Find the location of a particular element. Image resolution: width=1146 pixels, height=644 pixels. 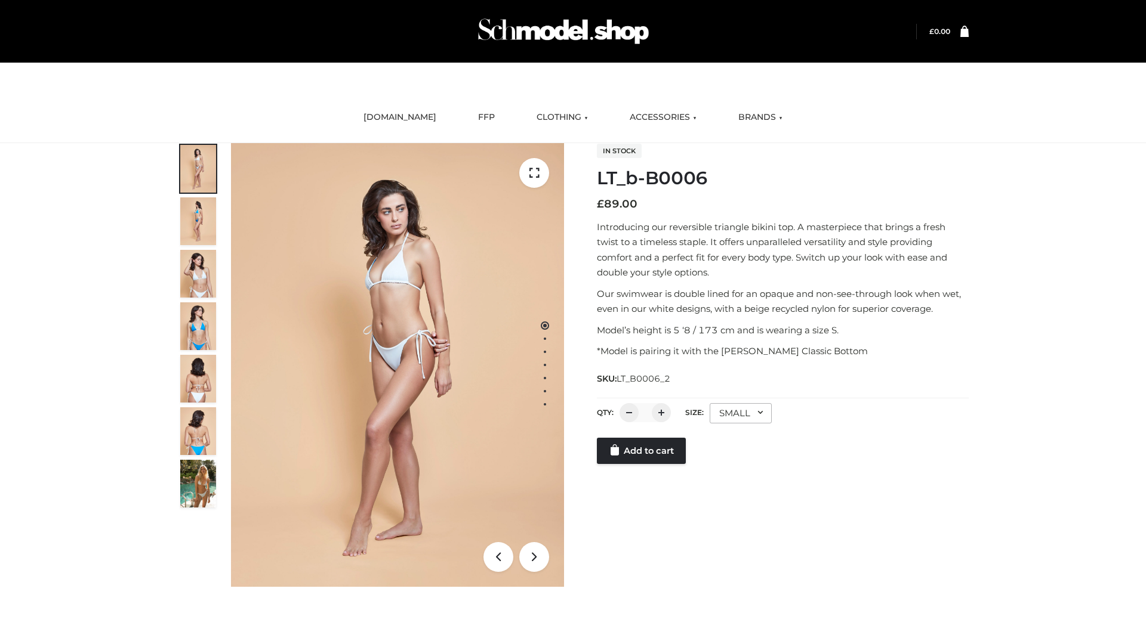

img: ArielClassicBikiniTop_CloudNine_AzureSky_OW114ECO_7-scaled.jpg is located at coordinates (198, 379).